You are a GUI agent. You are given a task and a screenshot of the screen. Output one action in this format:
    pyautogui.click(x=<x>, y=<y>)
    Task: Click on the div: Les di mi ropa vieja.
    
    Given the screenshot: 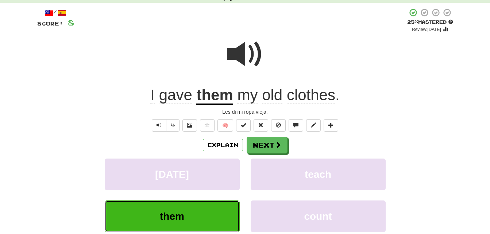 What is the action you would take?
    pyautogui.click(x=245, y=112)
    